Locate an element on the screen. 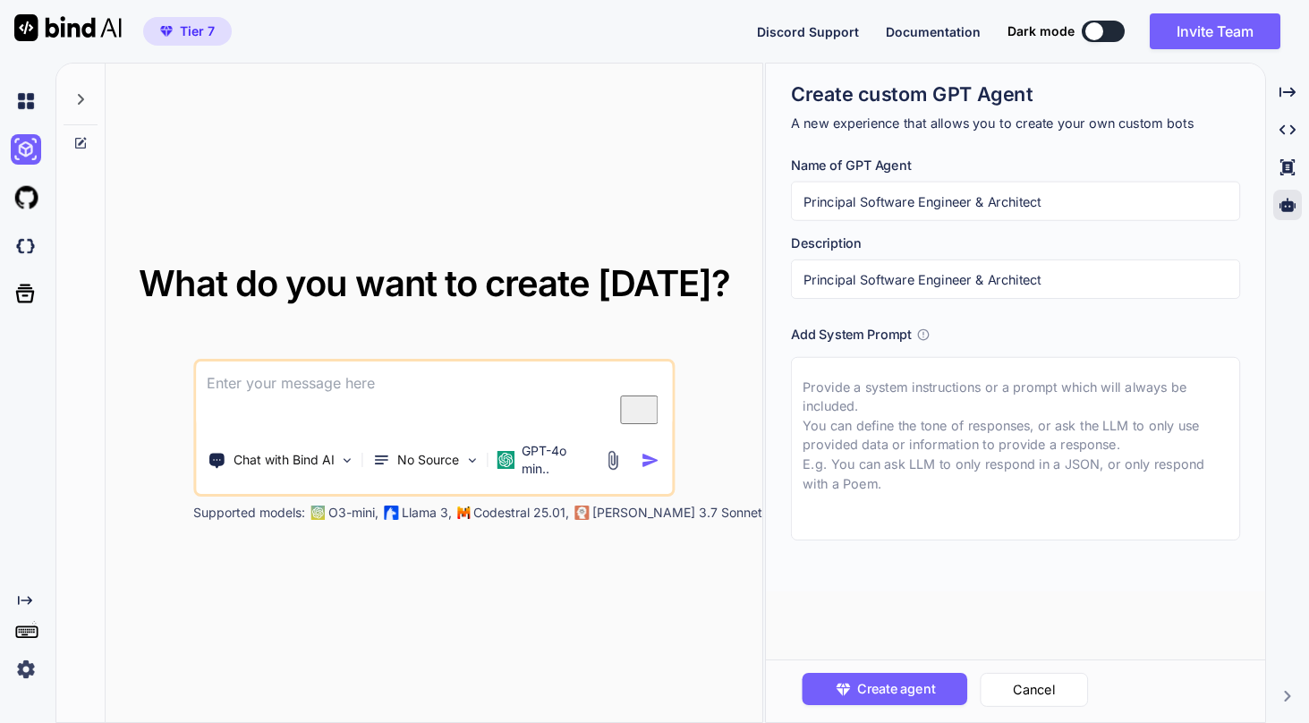  img: icon is located at coordinates (650, 460).